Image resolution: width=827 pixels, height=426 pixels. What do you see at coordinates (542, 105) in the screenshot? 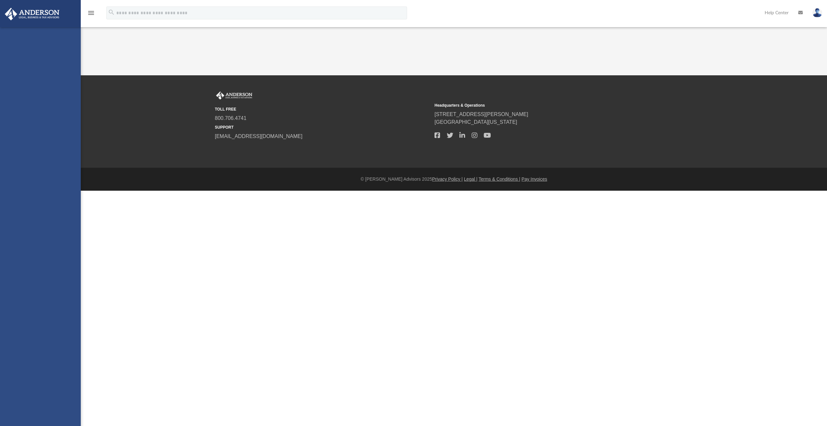
I see `small: Headquarters & Operations` at bounding box center [542, 105].